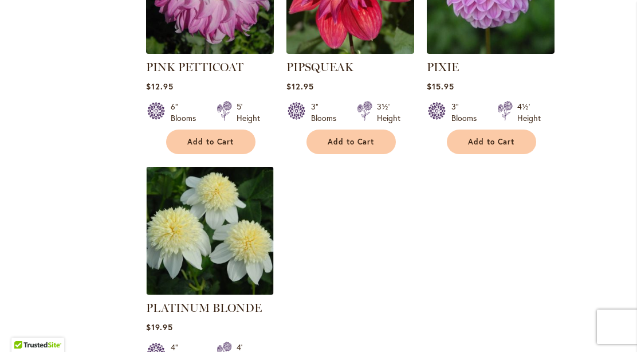  What do you see at coordinates (159, 326) in the screenshot?
I see `span: $19.95` at bounding box center [159, 326].